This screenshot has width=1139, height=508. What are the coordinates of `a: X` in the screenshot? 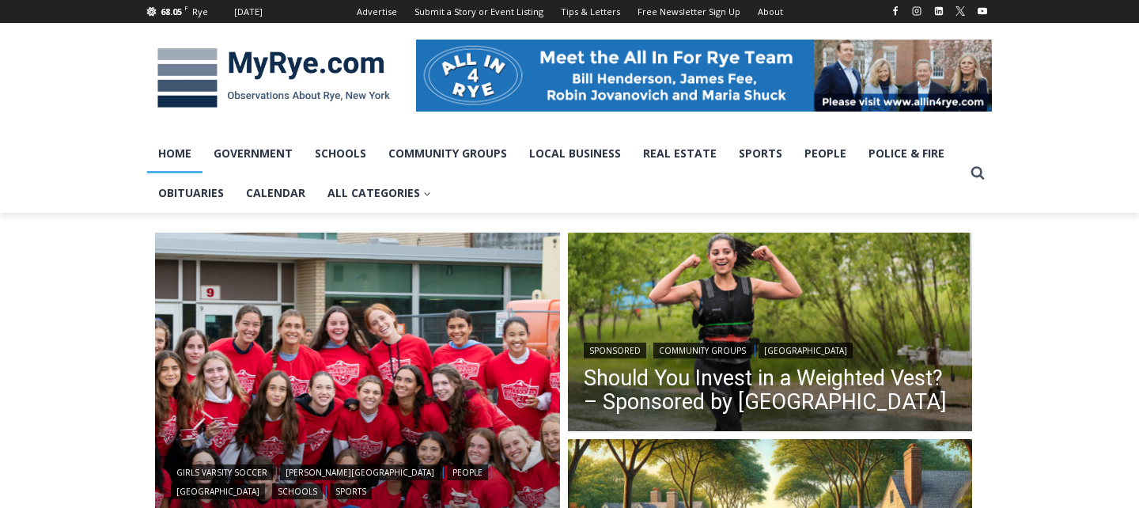 It's located at (960, 11).